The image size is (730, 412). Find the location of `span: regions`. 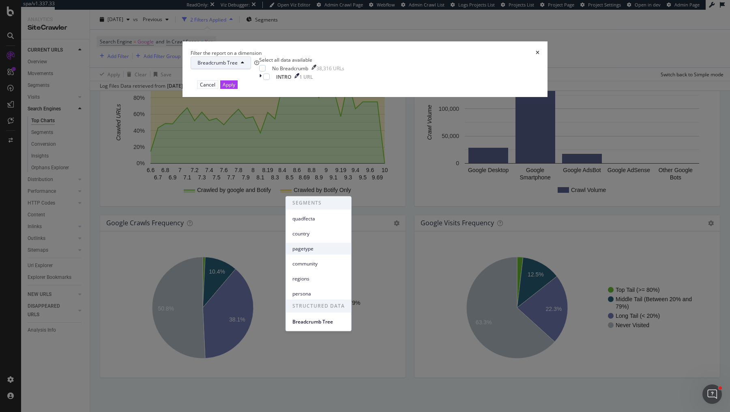

span: regions is located at coordinates (318, 279).